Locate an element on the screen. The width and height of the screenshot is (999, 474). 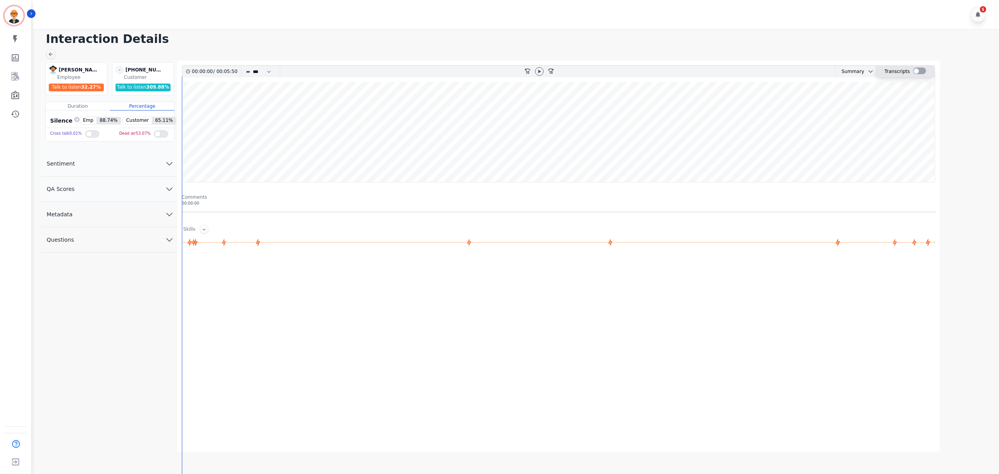
div: Transcripts is located at coordinates (896, 71).